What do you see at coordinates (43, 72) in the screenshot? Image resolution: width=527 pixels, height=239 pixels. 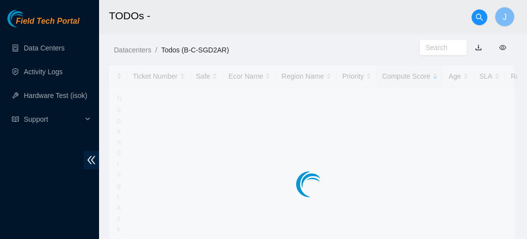 I see `a: Activity Logs` at bounding box center [43, 72].